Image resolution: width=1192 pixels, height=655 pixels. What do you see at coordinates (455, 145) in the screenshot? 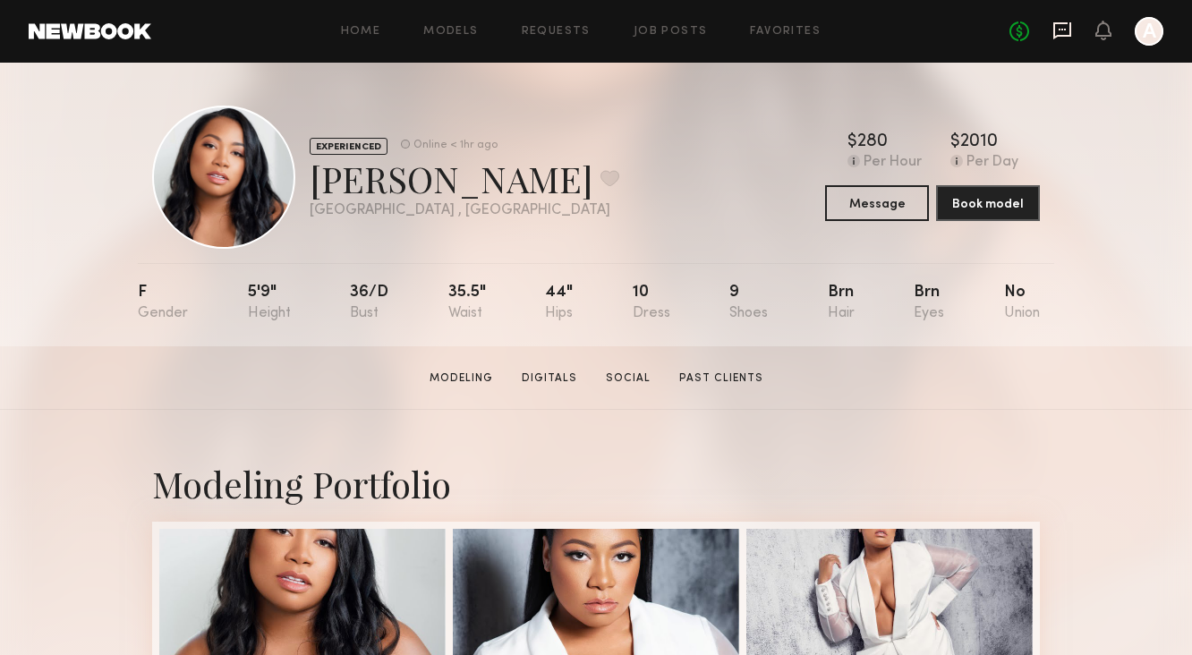
I see `div: Online < 1hr ago` at bounding box center [455, 145].